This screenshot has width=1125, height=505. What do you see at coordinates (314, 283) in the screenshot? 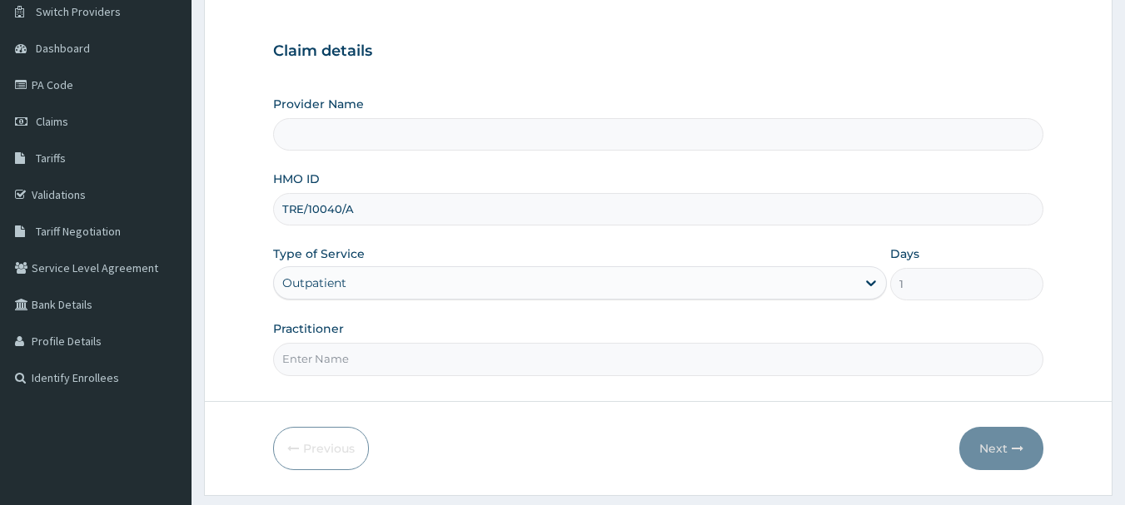
I see `div: Outpatient` at bounding box center [314, 283].